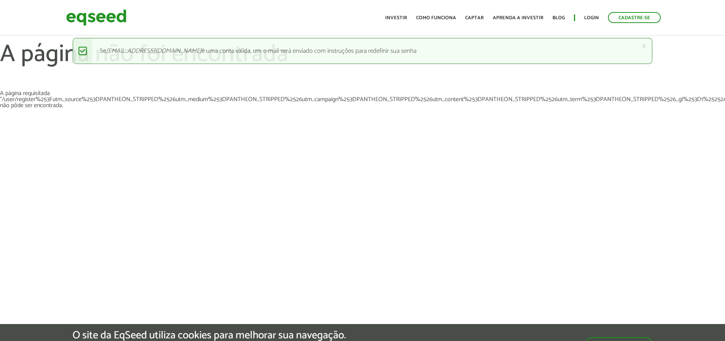  What do you see at coordinates (474, 18) in the screenshot?
I see `a: Captar` at bounding box center [474, 18].